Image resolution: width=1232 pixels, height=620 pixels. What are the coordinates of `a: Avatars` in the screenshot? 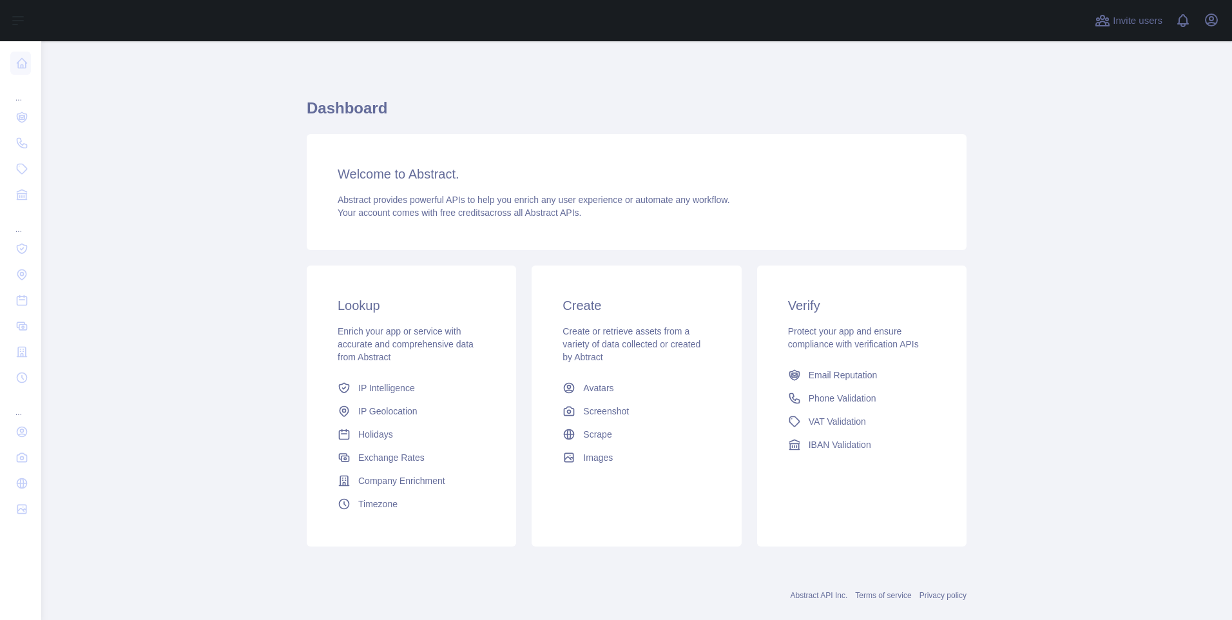 It's located at (636, 388).